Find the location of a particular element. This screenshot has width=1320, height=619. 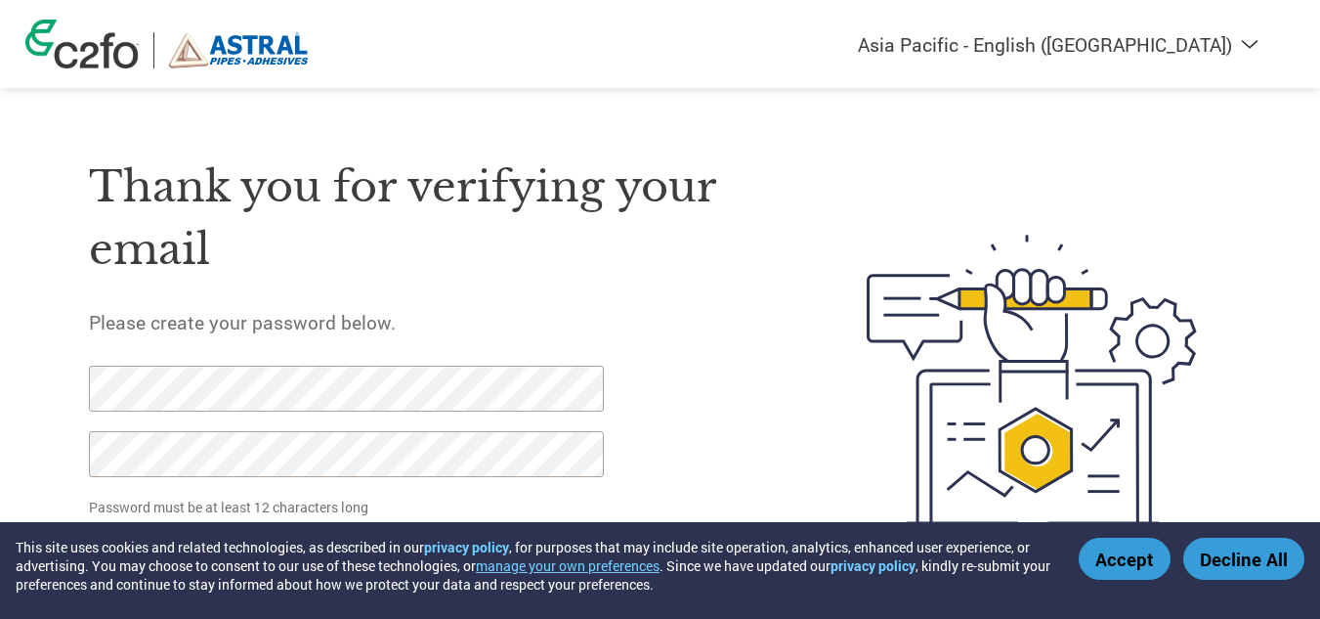

div: This site uses cookies and related technologies, as described in our , for purposes that may incl... is located at coordinates (533, 565).